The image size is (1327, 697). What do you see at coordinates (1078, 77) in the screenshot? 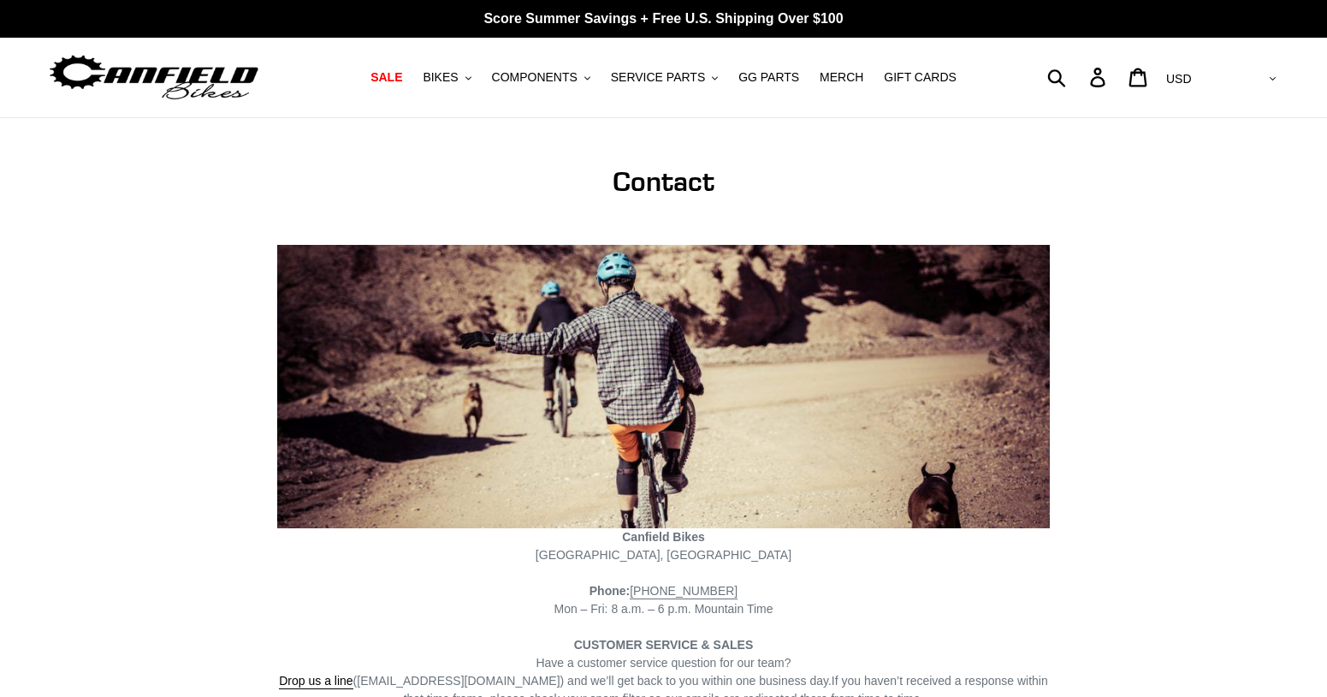
I see `input: Search` at bounding box center [1078, 77].